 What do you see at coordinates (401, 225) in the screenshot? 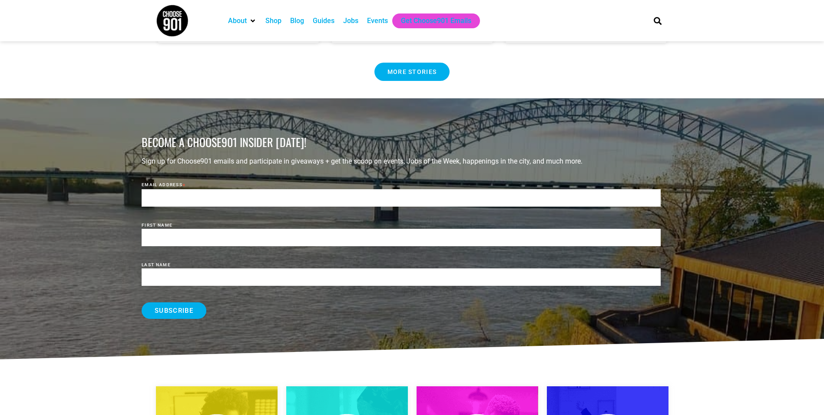
I see `label: First Name` at bounding box center [401, 225].